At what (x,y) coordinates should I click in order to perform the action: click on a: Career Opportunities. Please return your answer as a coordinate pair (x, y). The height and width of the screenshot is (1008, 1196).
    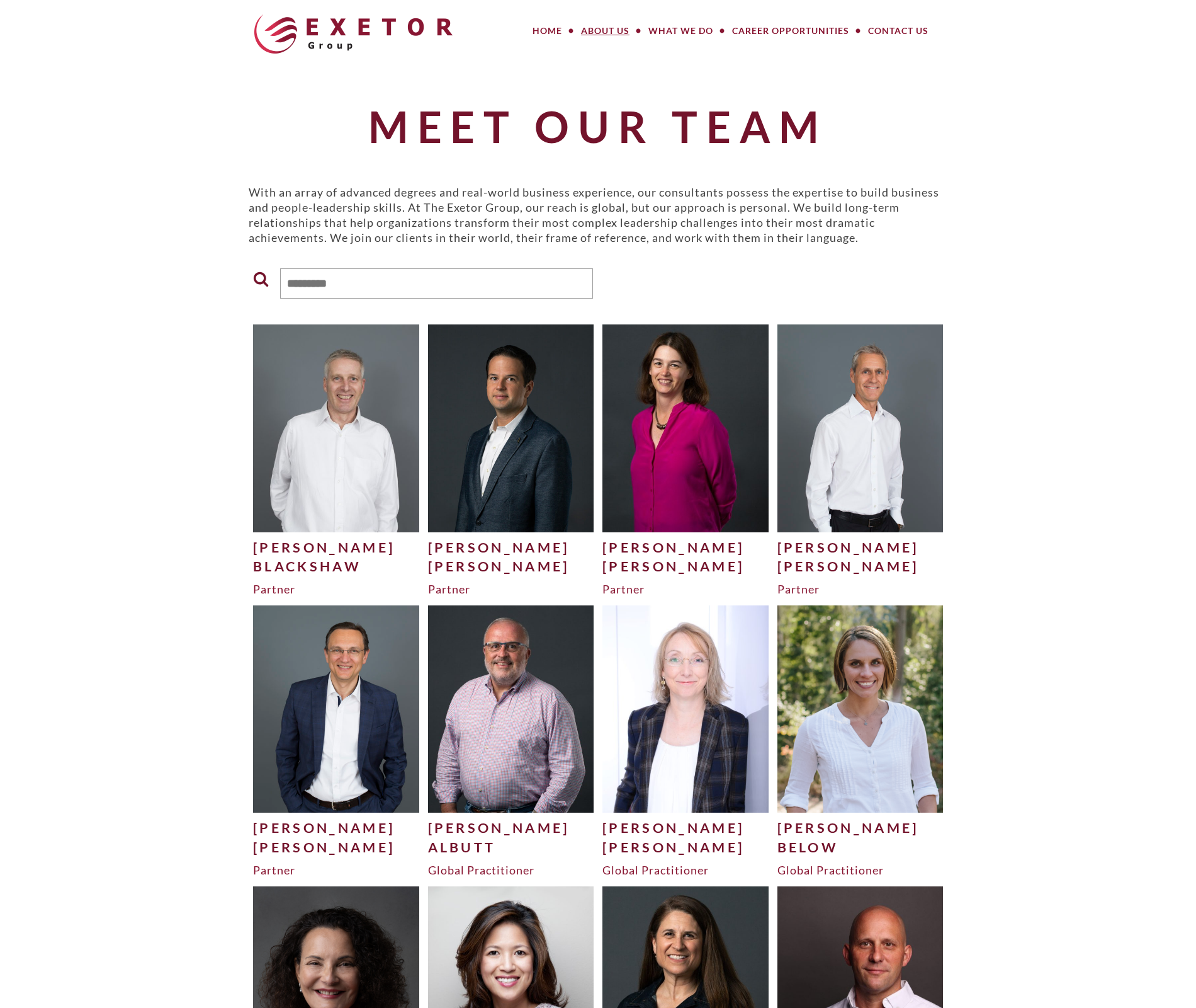
    Looking at the image, I should click on (791, 30).